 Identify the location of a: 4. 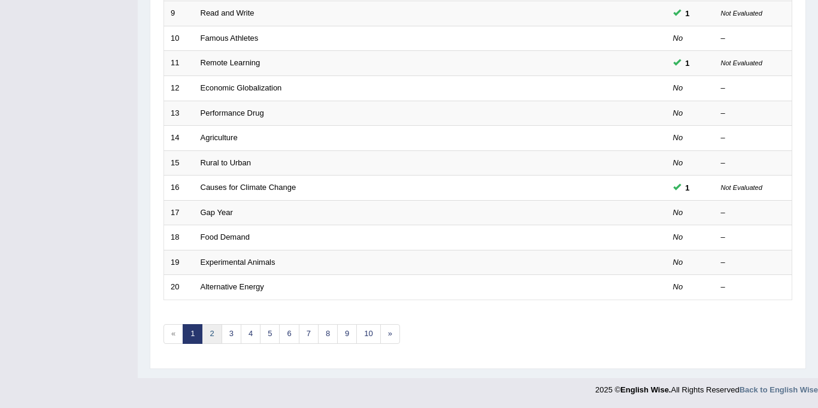
(250, 333).